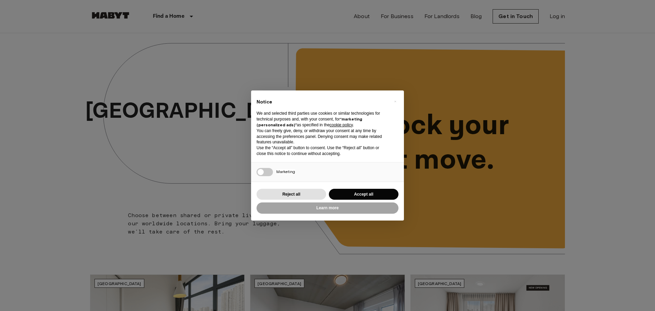 The width and height of the screenshot is (655, 311). I want to click on button: Close this notice, so click(395, 101).